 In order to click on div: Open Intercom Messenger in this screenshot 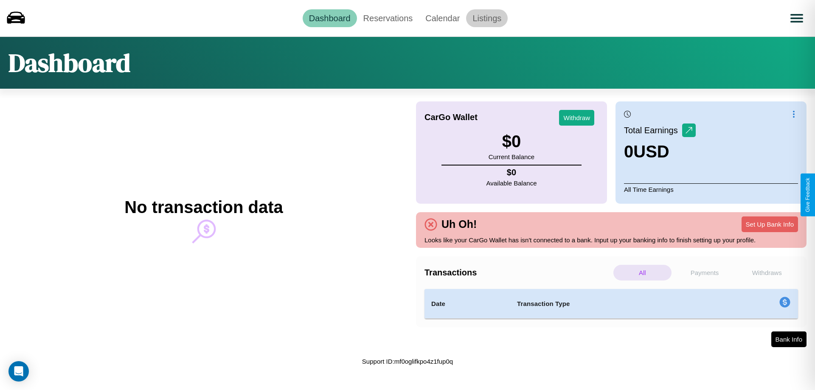, I will do `click(19, 371)`.